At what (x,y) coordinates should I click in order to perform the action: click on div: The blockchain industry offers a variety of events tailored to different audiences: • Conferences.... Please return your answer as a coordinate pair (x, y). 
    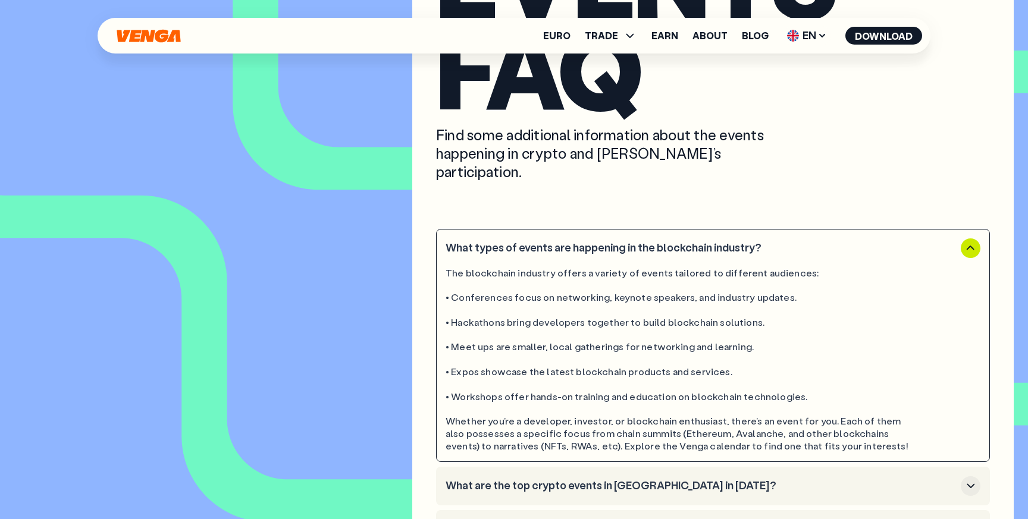
    Looking at the image, I should click on (679, 360).